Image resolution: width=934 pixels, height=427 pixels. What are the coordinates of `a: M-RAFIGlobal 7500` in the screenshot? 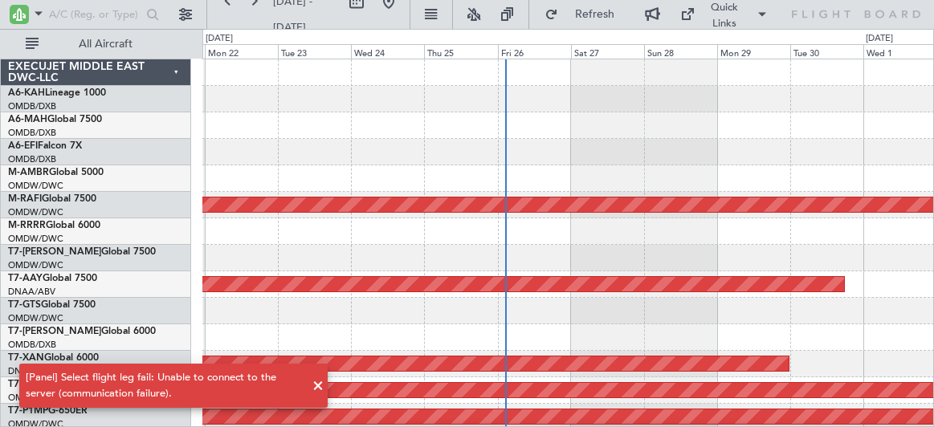 It's located at (52, 199).